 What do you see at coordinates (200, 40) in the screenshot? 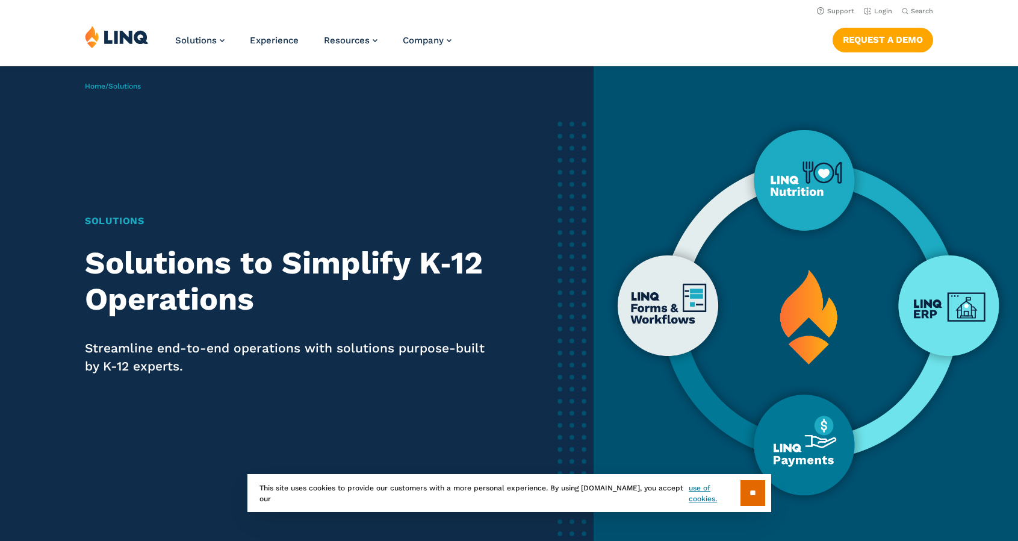
I see `a: Solutions` at bounding box center [200, 40].